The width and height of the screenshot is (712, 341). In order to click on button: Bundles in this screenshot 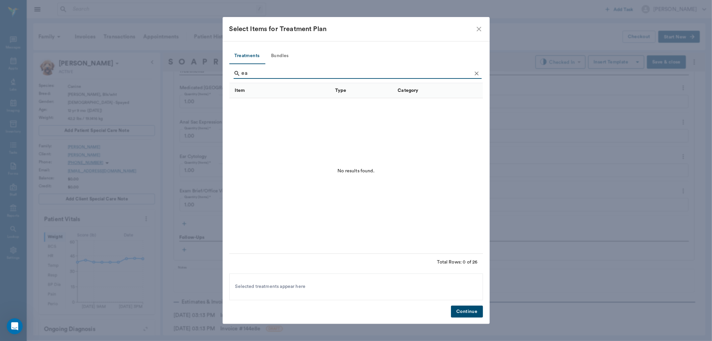, I will do `click(280, 56)`.